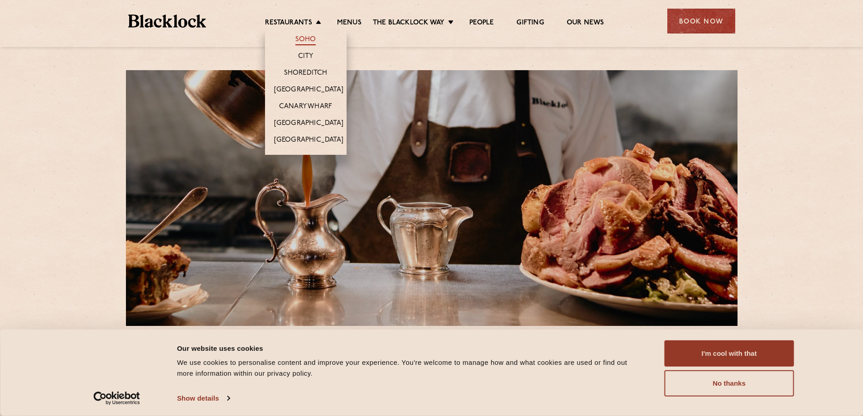 This screenshot has height=416, width=863. Describe the element at coordinates (349, 24) in the screenshot. I see `a: Menus` at that location.